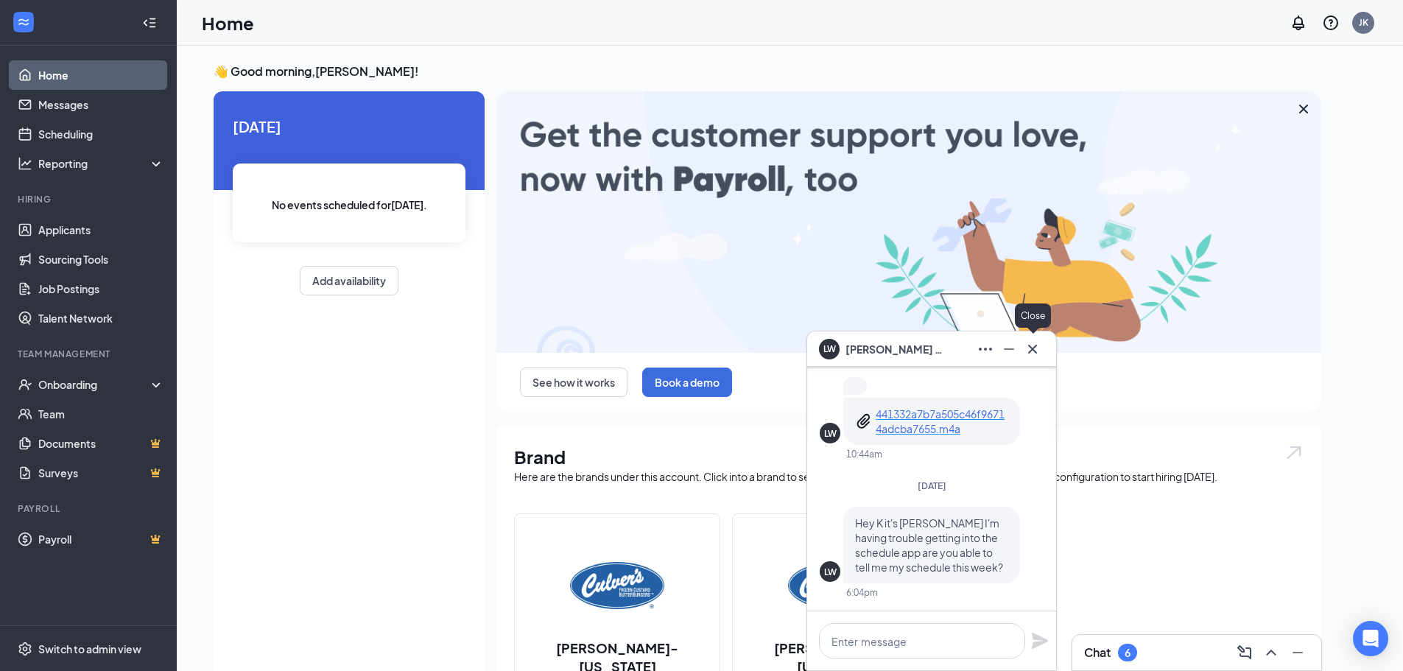  What do you see at coordinates (1298, 23) in the screenshot?
I see `svg: Notifications` at bounding box center [1298, 23].